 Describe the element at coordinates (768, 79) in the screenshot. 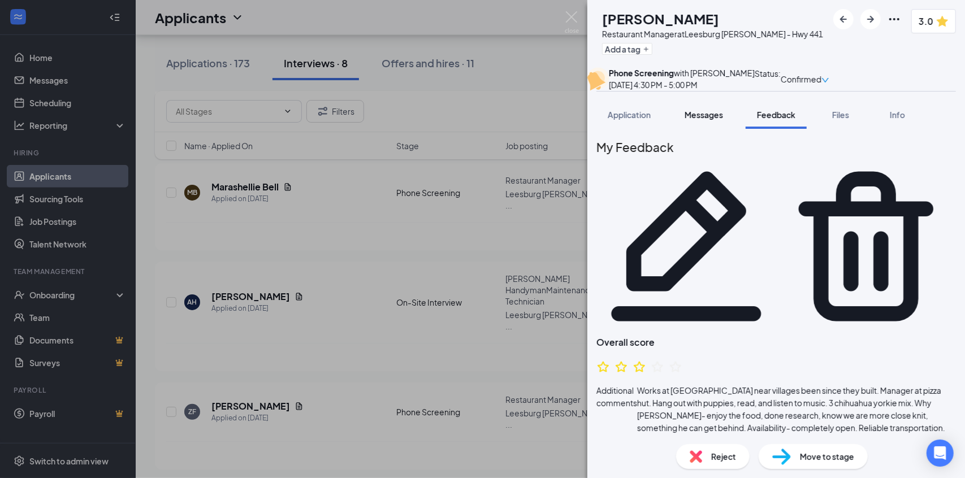

I see `div: Status :` at that location.